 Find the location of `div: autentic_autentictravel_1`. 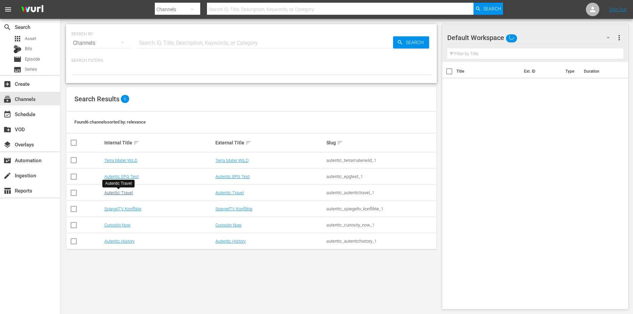

div: autentic_autentictravel_1 is located at coordinates (381, 192).